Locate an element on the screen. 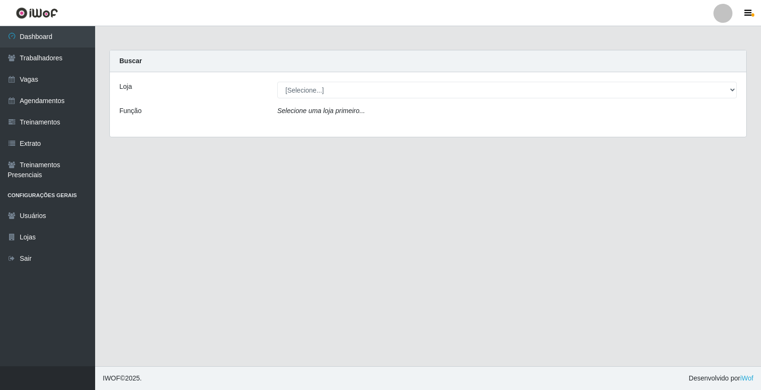 This screenshot has width=761, height=390. span: © 2025 . is located at coordinates (122, 379).